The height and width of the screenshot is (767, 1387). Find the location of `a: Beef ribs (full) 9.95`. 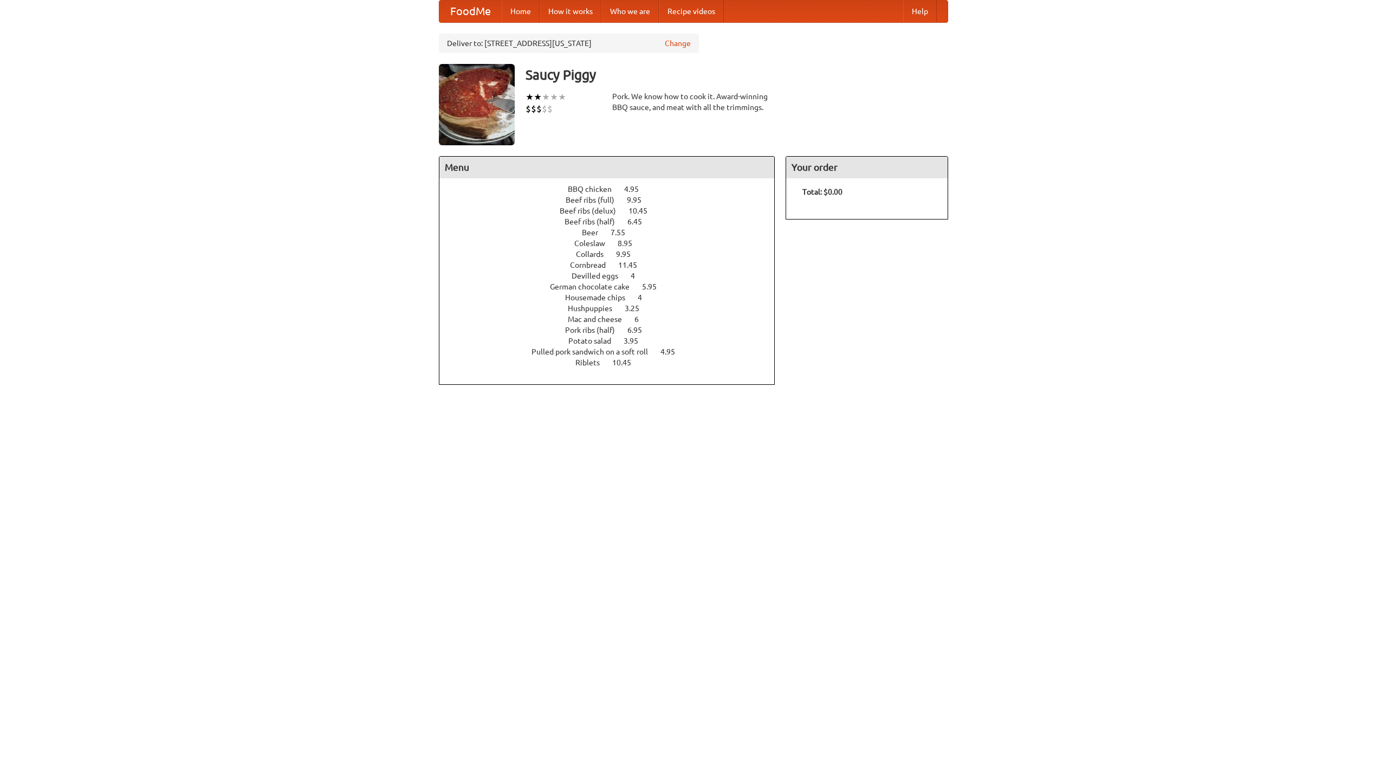

a: Beef ribs (full) 9.95 is located at coordinates (613, 200).